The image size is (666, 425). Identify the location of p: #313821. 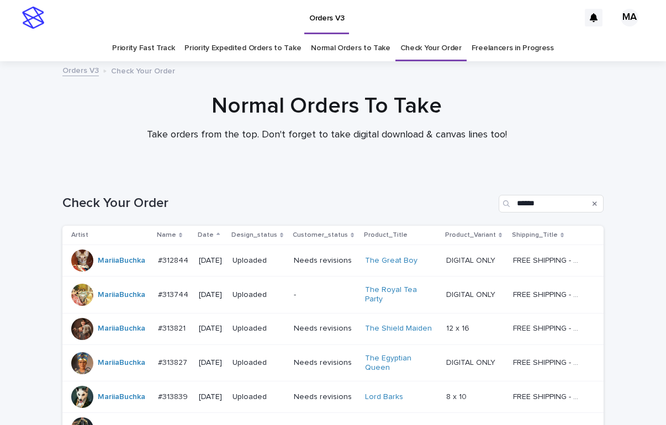
(173, 328).